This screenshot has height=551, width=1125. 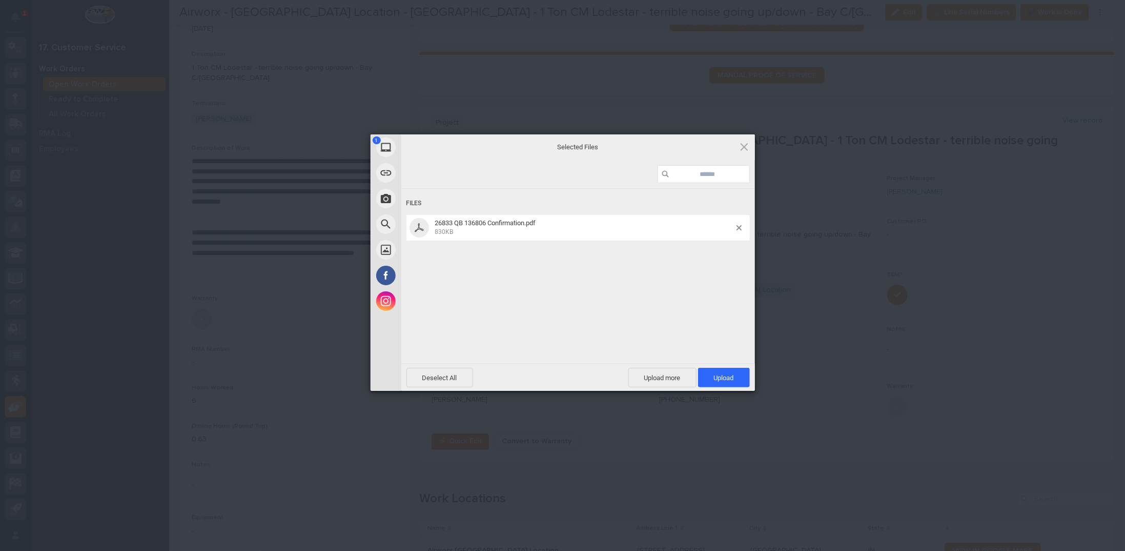 I want to click on div: Take Photo, so click(x=432, y=198).